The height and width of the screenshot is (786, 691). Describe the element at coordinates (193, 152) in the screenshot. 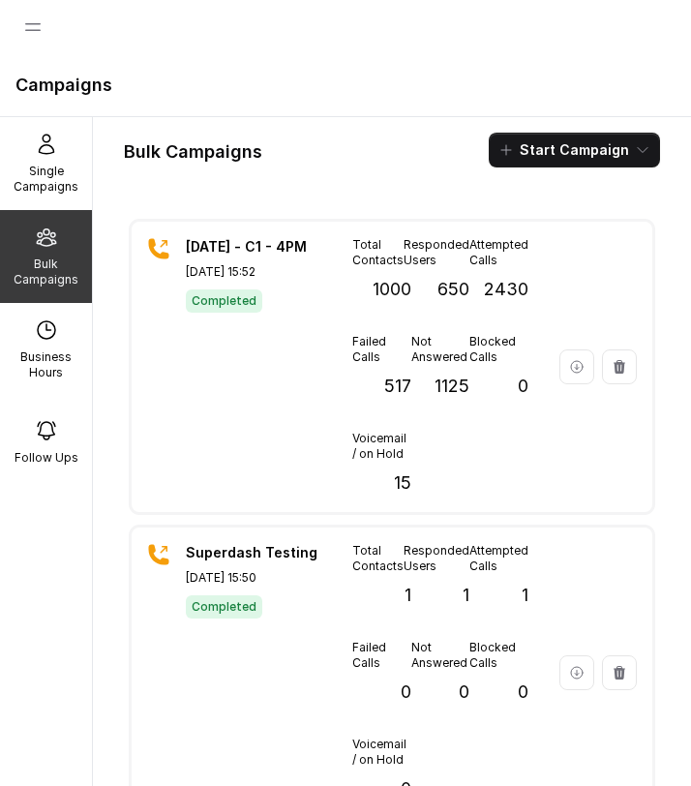

I see `h1: Bulk Campaigns` at that location.